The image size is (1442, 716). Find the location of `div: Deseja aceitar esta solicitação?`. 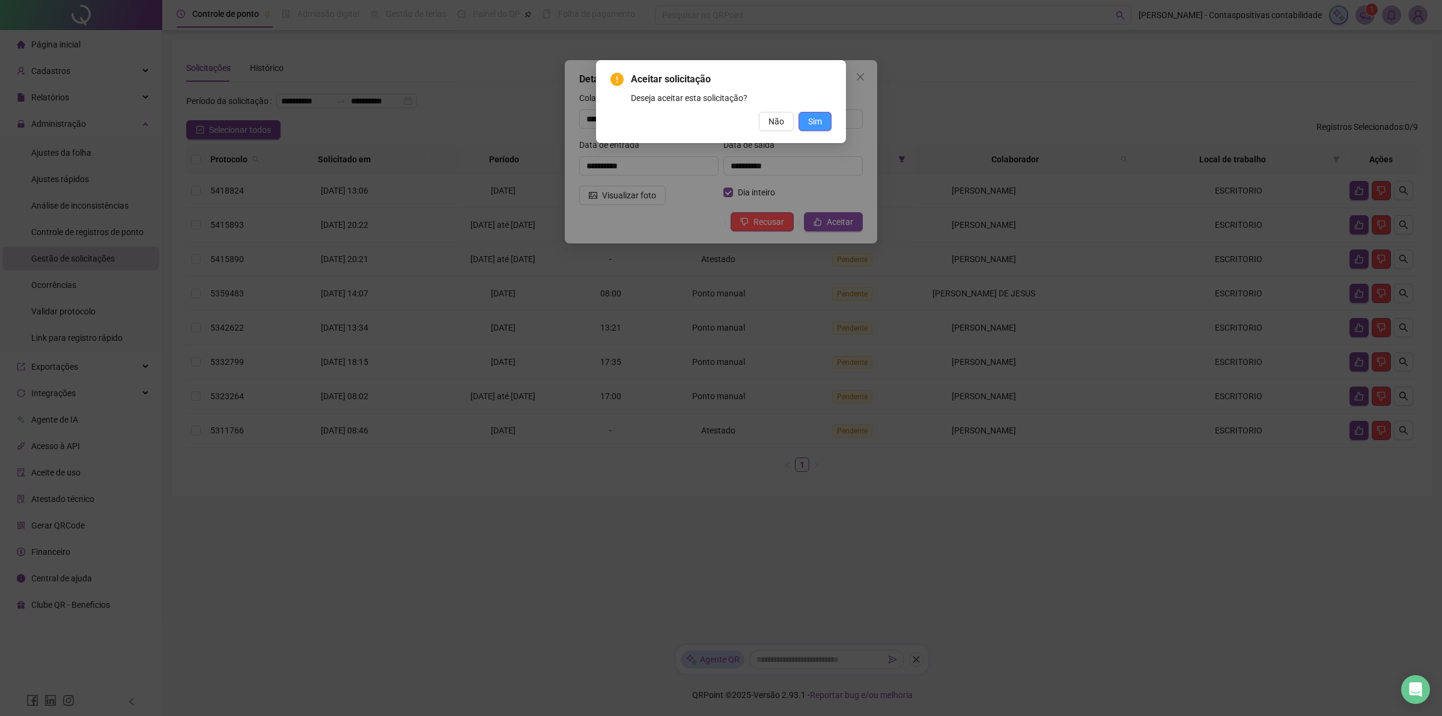

div: Deseja aceitar esta solicitação? is located at coordinates (731, 98).